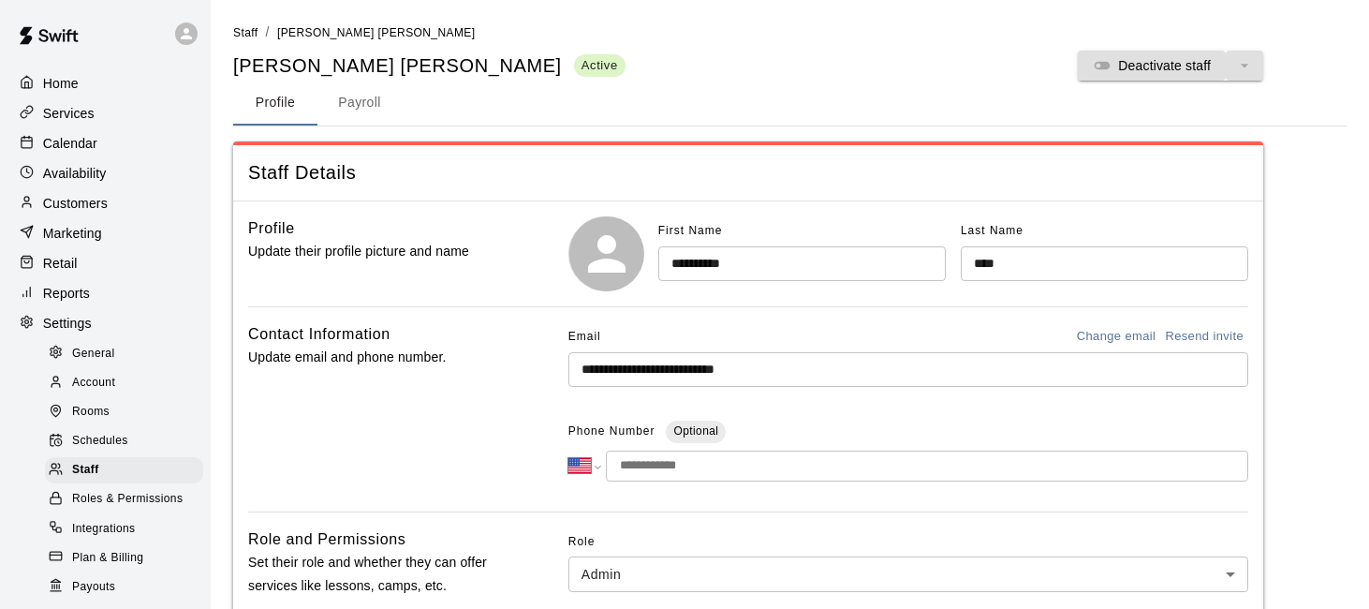  I want to click on span: Schedules, so click(100, 441).